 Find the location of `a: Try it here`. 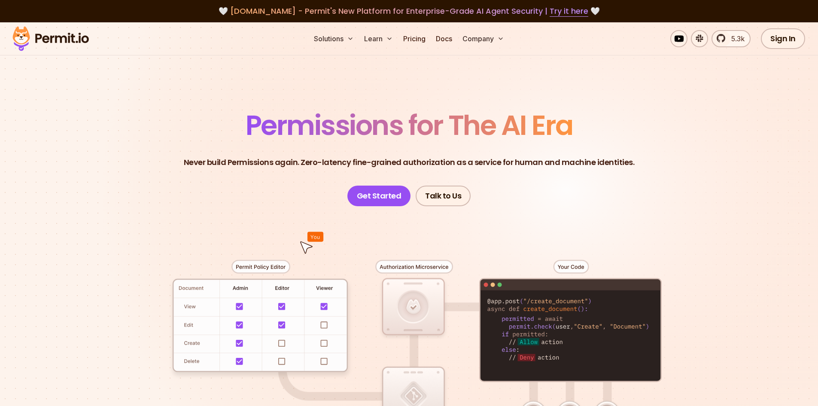

a: Try it here is located at coordinates (569, 11).